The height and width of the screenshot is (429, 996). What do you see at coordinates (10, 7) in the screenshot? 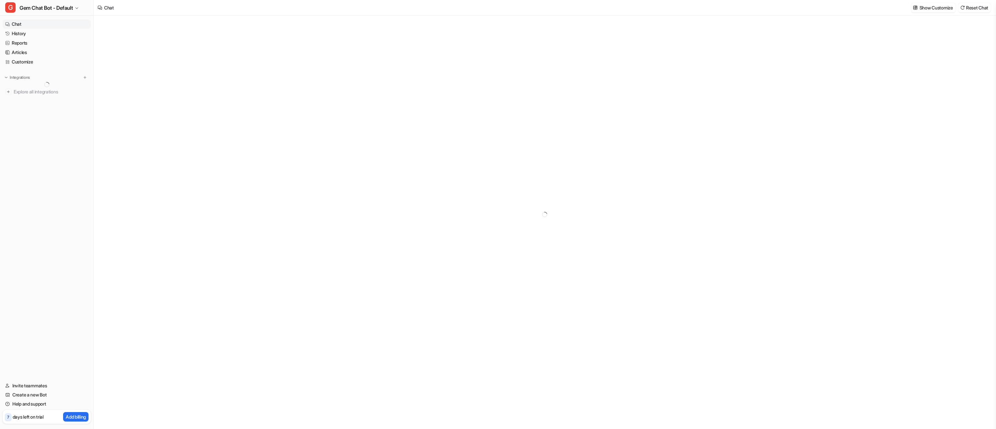
I see `span: G` at bounding box center [10, 7].